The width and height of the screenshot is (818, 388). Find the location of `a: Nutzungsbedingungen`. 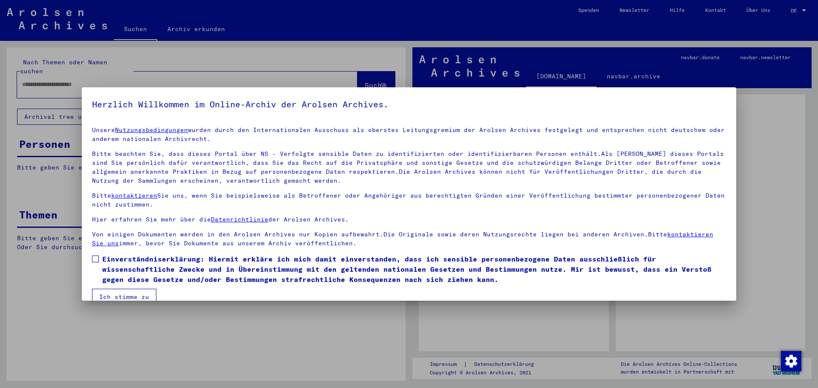

a: Nutzungsbedingungen is located at coordinates (151, 130).